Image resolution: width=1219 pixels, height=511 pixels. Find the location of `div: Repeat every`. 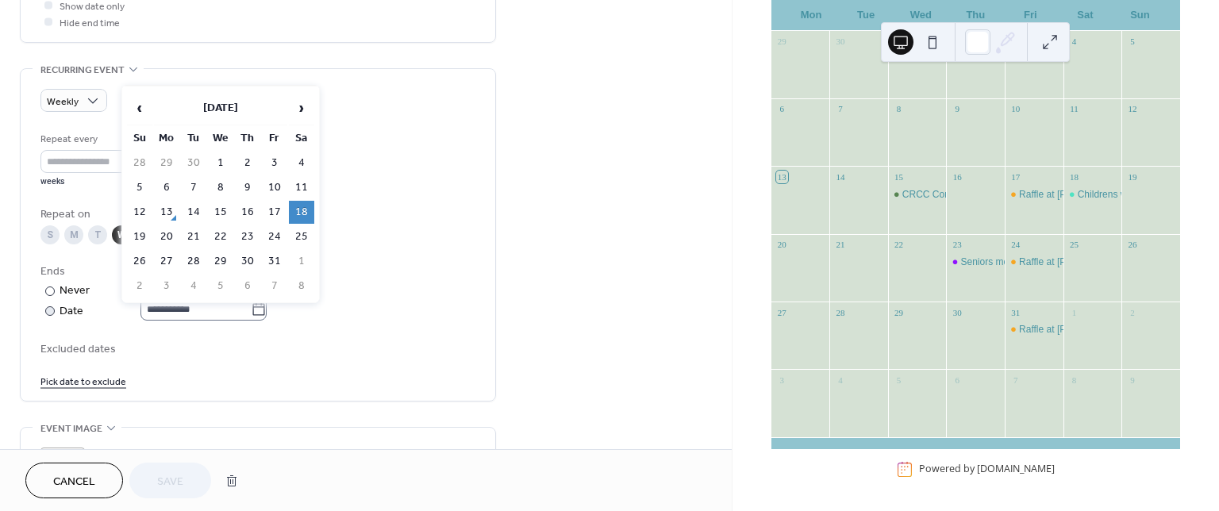

div: Repeat every is located at coordinates (94, 139).